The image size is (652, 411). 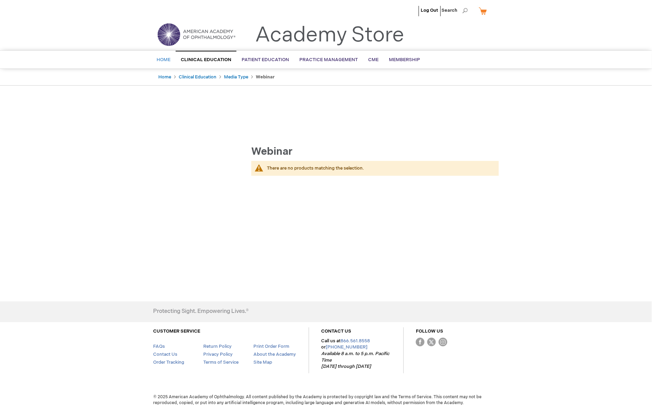 I want to click on a: Terms of Service, so click(x=221, y=362).